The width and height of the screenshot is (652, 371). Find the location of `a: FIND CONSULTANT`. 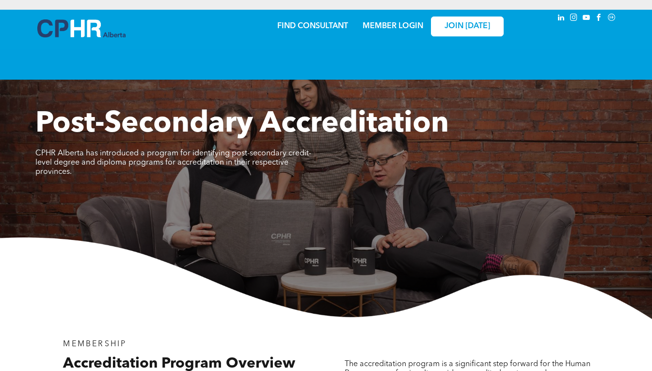

a: FIND CONSULTANT is located at coordinates (313, 26).